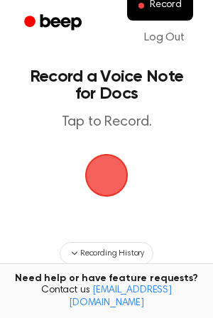 The width and height of the screenshot is (213, 318). I want to click on button: Recording History, so click(107, 254).